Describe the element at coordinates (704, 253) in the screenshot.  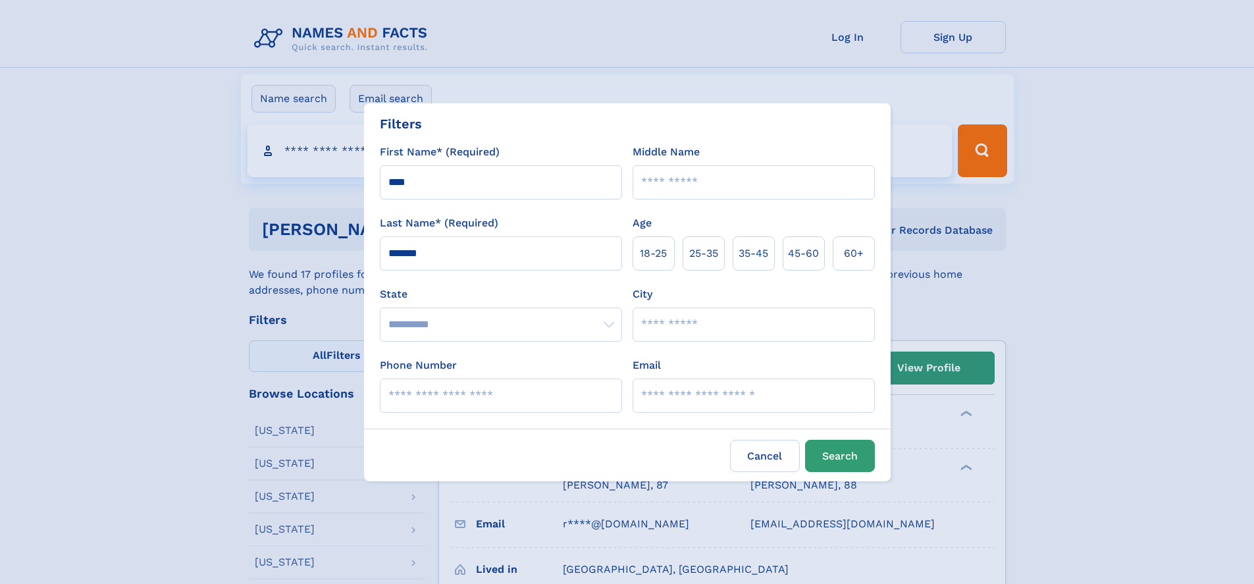
I see `span: 25‑35` at that location.